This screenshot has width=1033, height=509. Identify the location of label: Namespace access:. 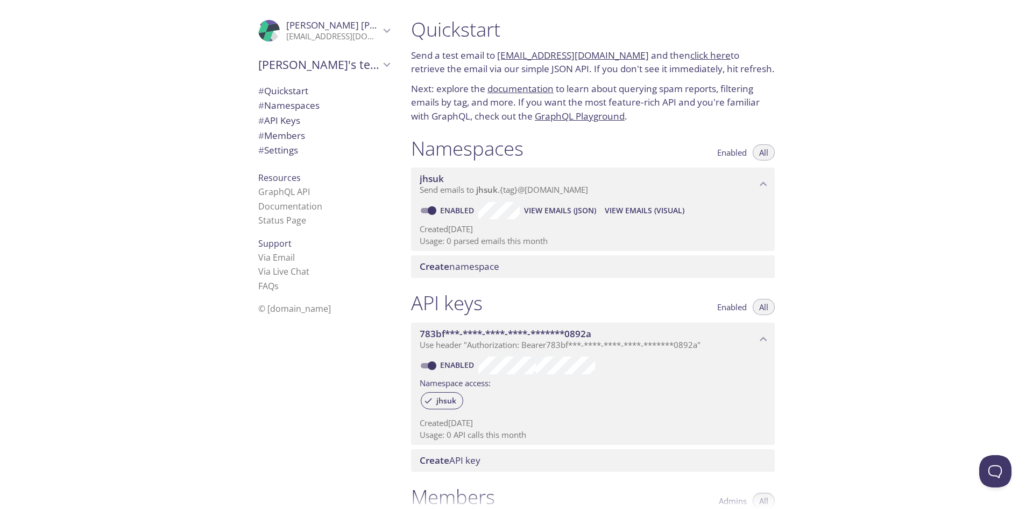
(455, 382).